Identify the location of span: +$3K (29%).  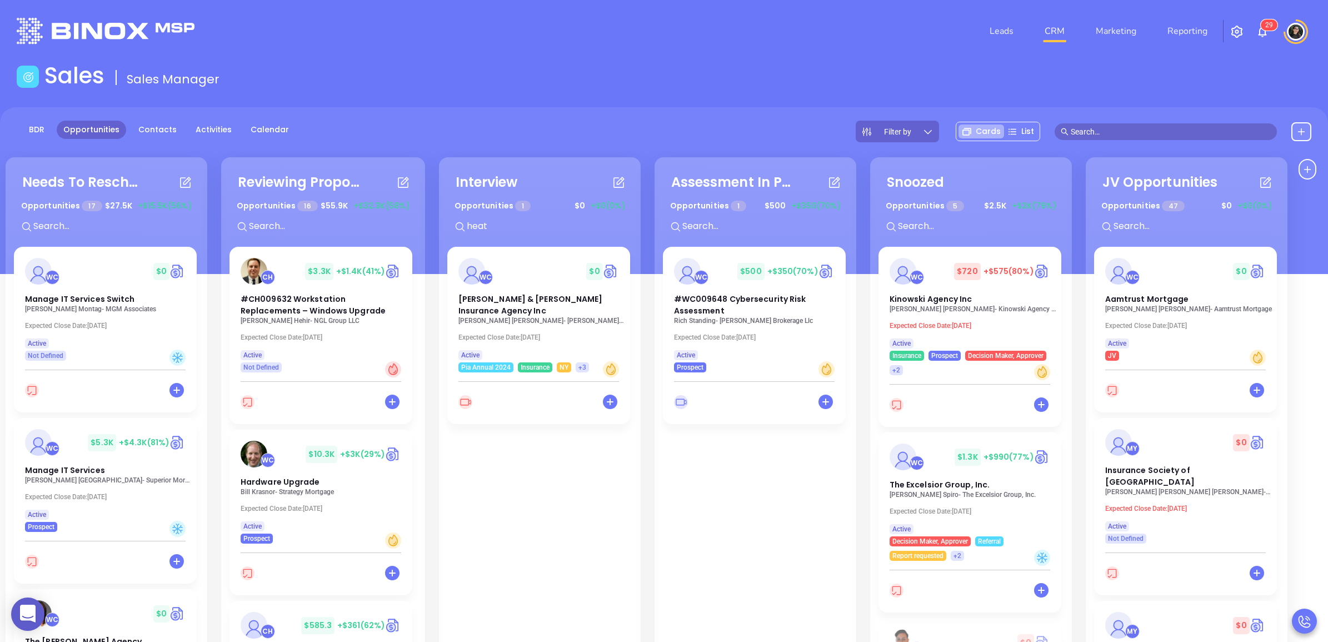
(362, 454).